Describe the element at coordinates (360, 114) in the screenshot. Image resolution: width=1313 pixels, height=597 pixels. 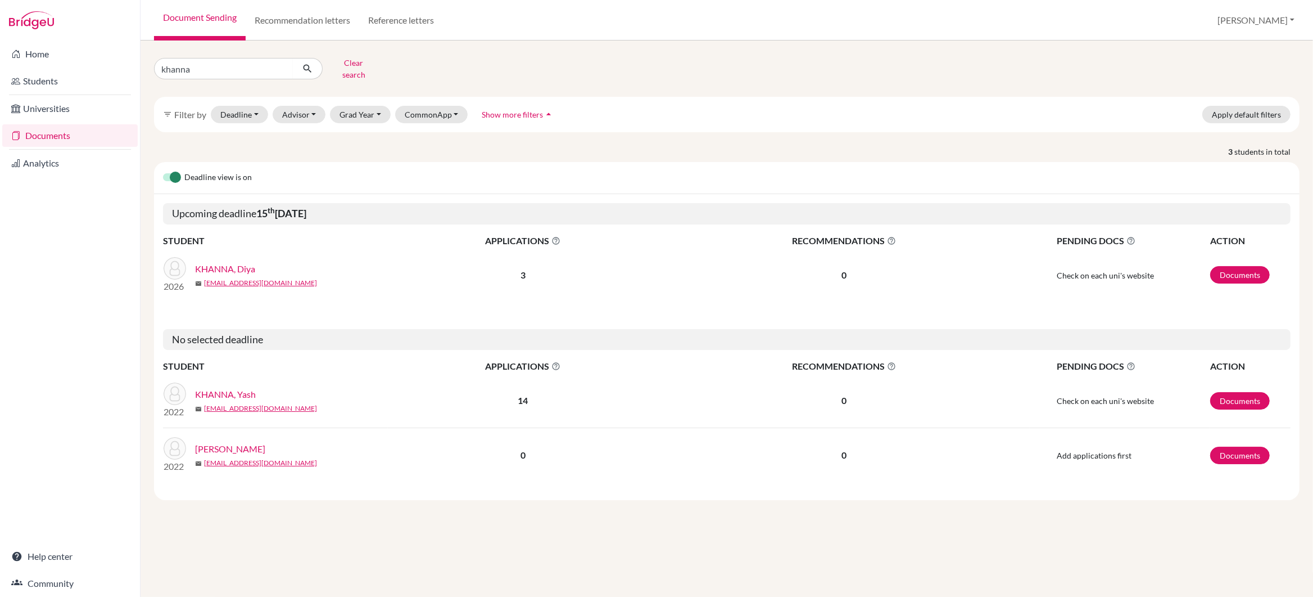
I see `button: Grad Year` at that location.